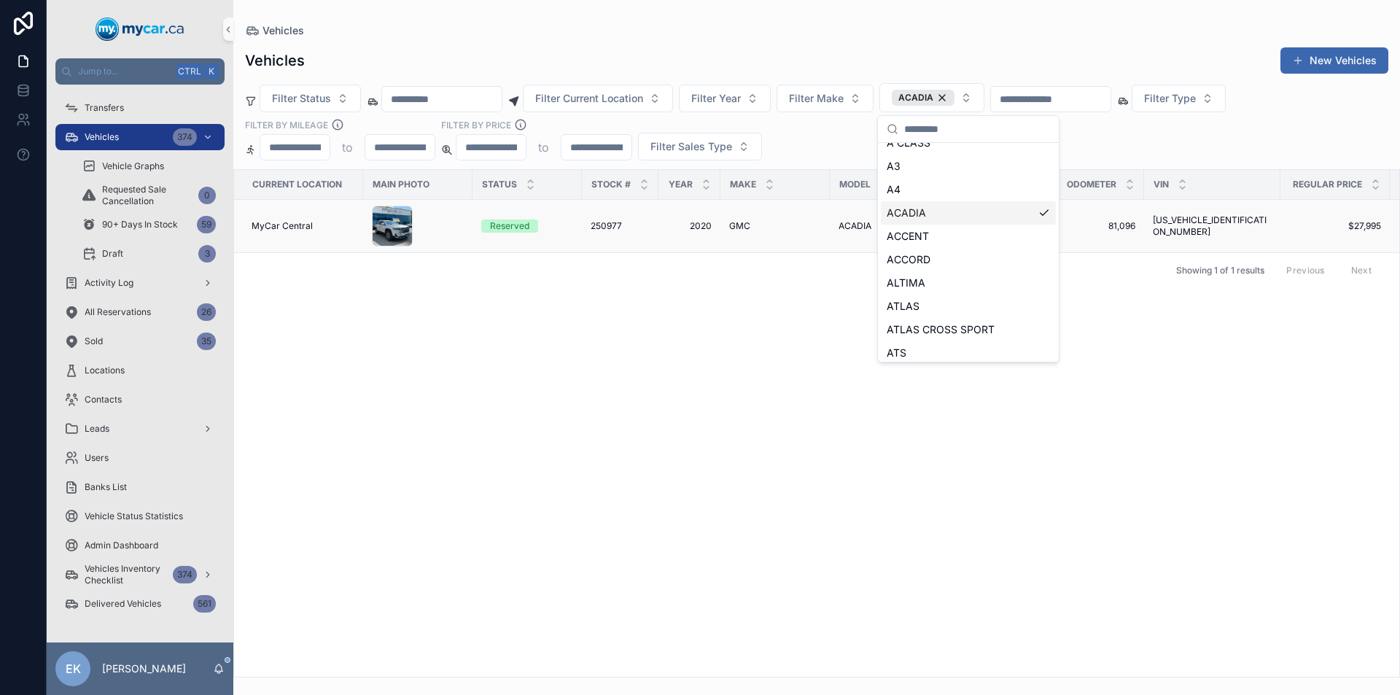 The width and height of the screenshot is (1400, 695). Describe the element at coordinates (527, 226) in the screenshot. I see `a: Reserved` at that location.